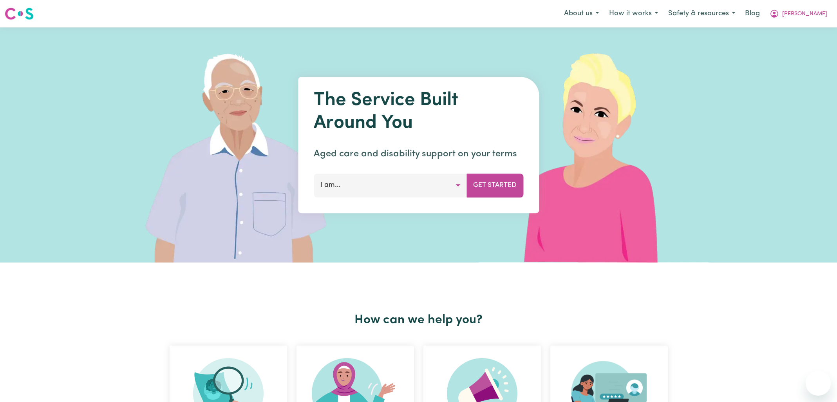 This screenshot has height=402, width=837. Describe the element at coordinates (495, 185) in the screenshot. I see `button: Get Started` at that location.